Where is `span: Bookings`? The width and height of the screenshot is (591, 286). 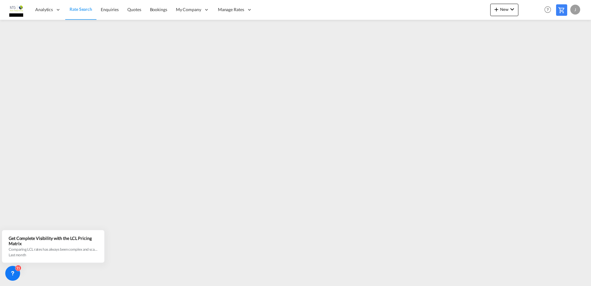 span: Bookings is located at coordinates (159, 9).